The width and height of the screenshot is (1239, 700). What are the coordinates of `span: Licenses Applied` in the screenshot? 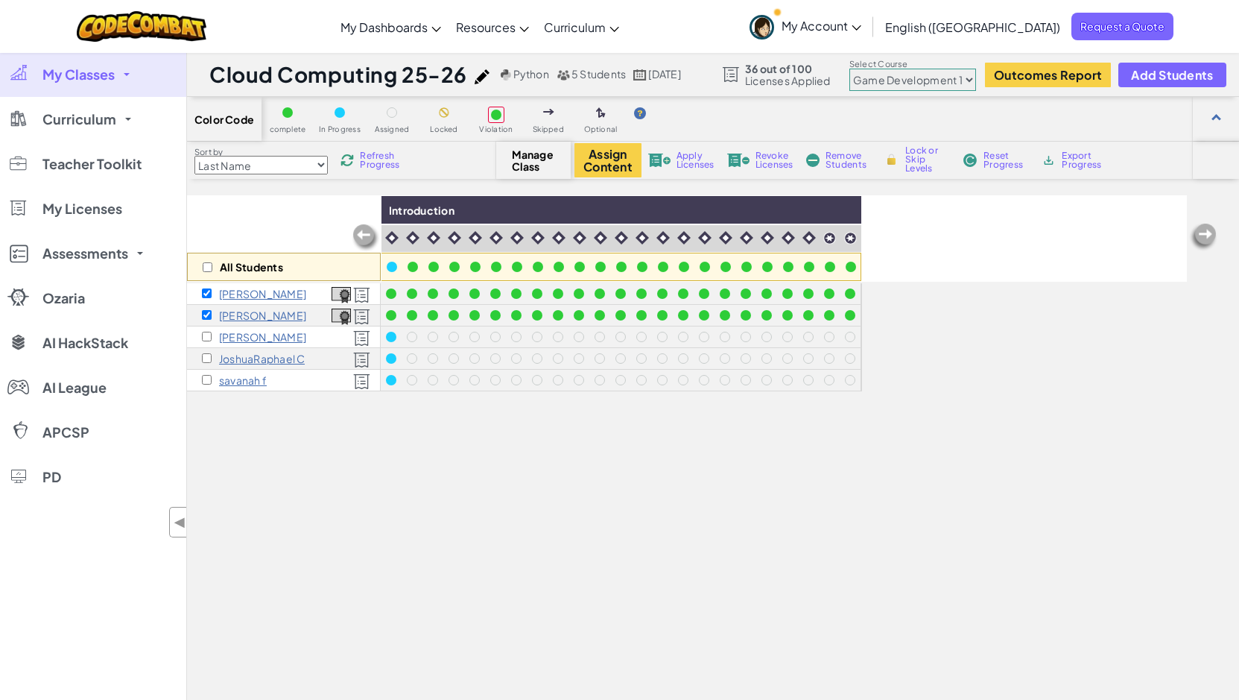 It's located at (787, 80).